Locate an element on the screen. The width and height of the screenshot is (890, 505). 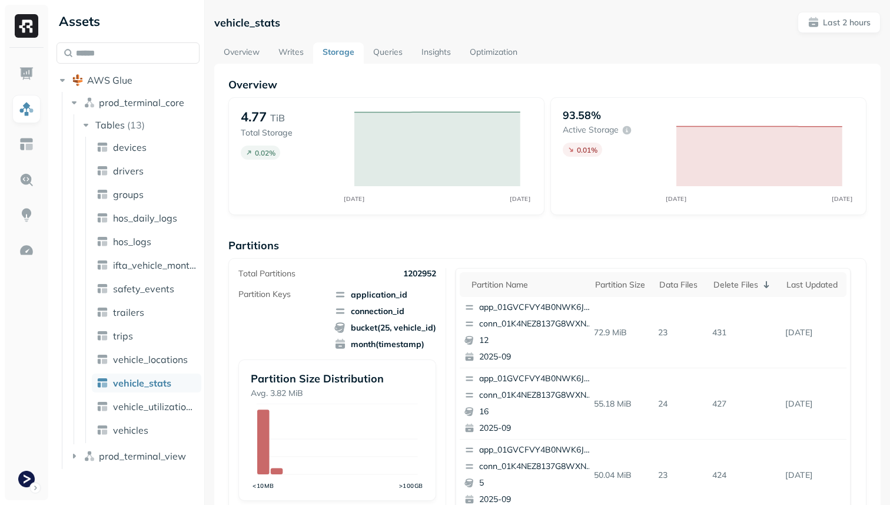
span: bucket(25, vehicle_id) is located at coordinates (385, 327).